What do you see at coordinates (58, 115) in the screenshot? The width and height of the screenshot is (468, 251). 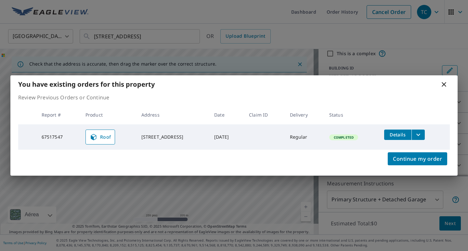 I see `th: Report #` at bounding box center [58, 115].